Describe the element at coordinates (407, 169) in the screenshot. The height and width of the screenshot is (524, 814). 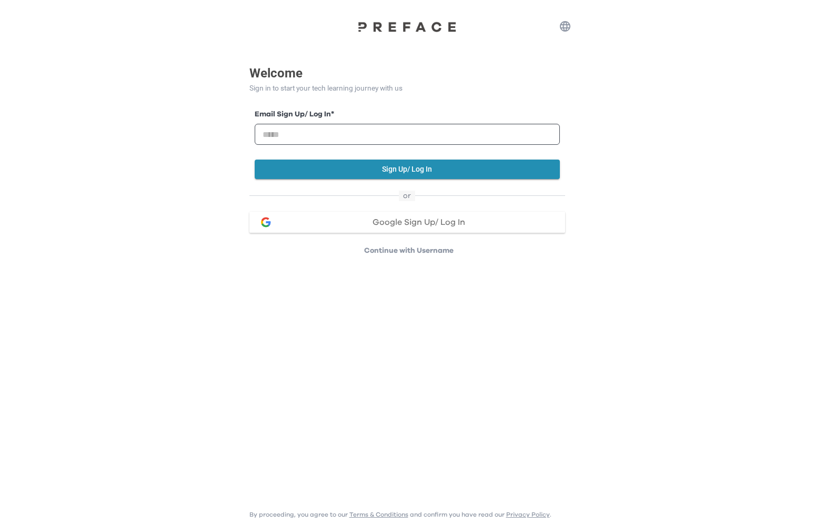
I see `button: Sign Up/ Log In` at that location.